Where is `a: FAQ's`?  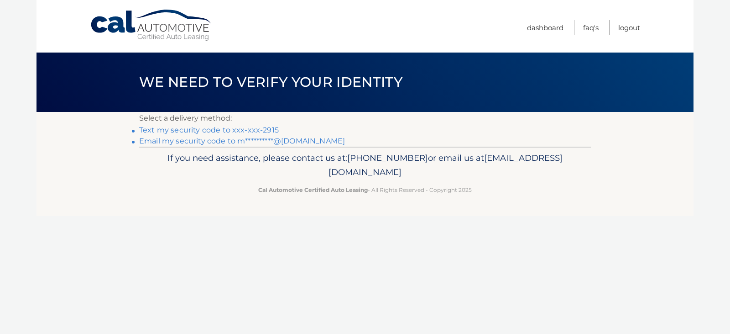 a: FAQ's is located at coordinates (591, 27).